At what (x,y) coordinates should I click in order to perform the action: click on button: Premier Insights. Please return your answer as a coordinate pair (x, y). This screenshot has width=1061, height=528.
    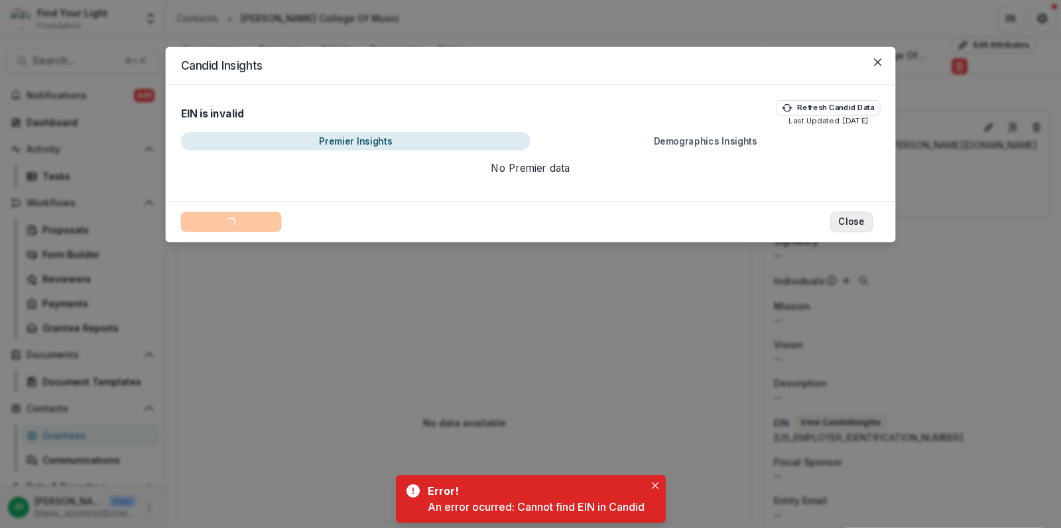
    Looking at the image, I should click on (355, 141).